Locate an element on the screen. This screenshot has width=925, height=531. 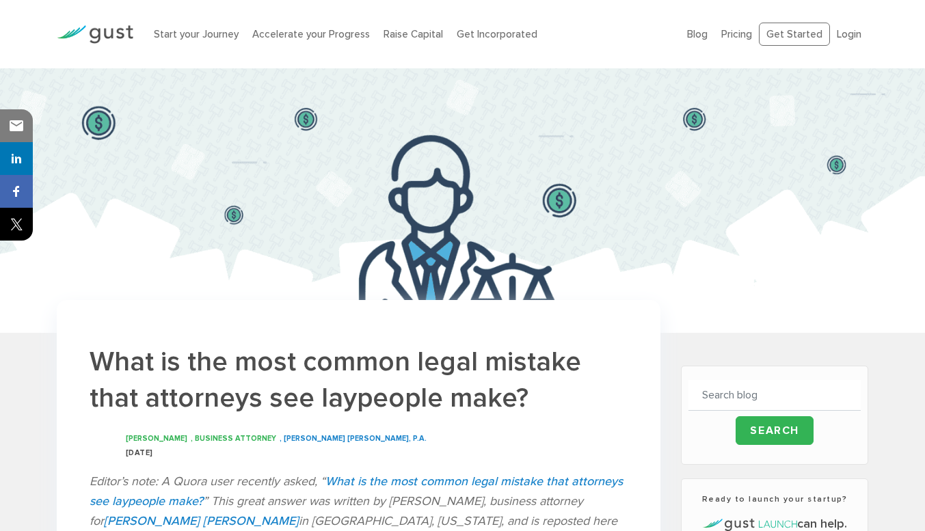
input: Search blog is located at coordinates (775, 395).